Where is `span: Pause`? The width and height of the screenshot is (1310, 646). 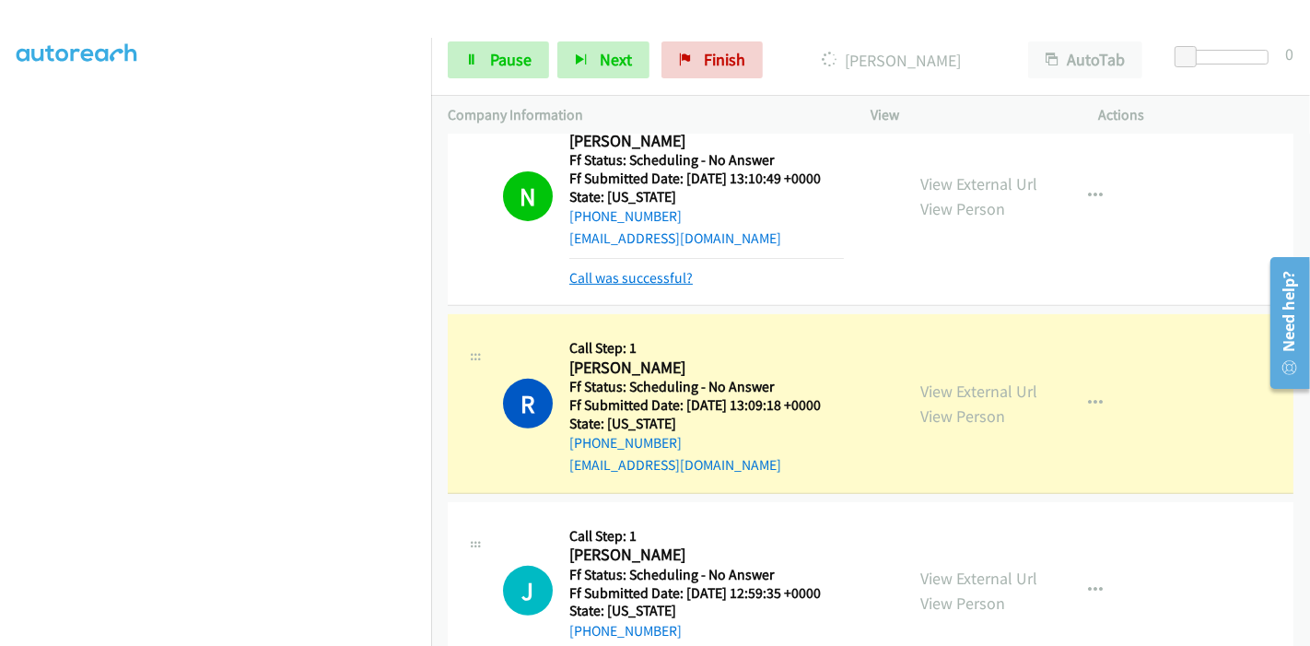
span: Pause is located at coordinates (510, 59).